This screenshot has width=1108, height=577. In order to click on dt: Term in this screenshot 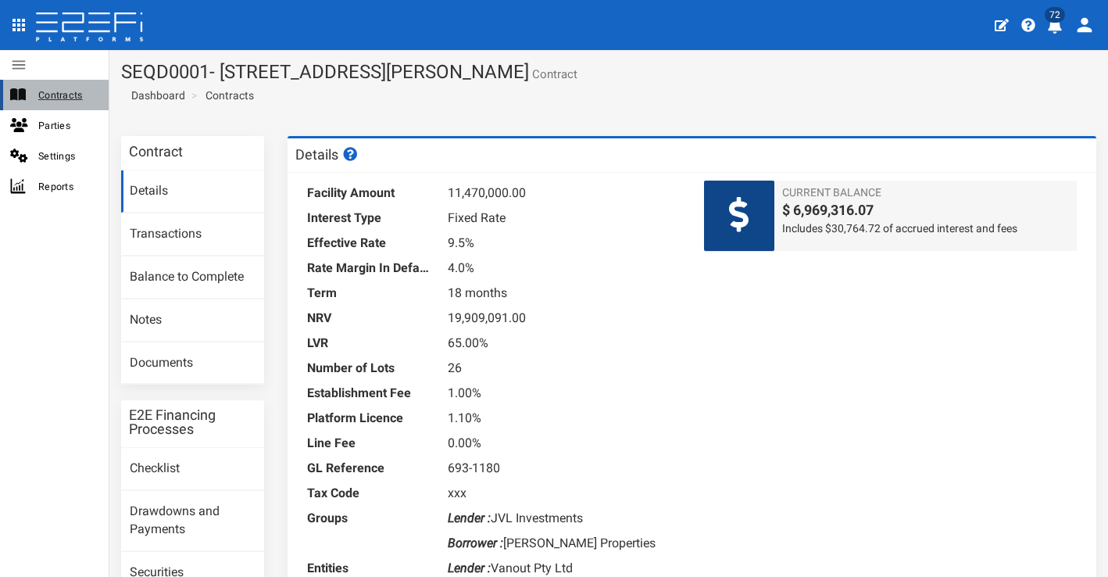, I will do `click(370, 293)`.